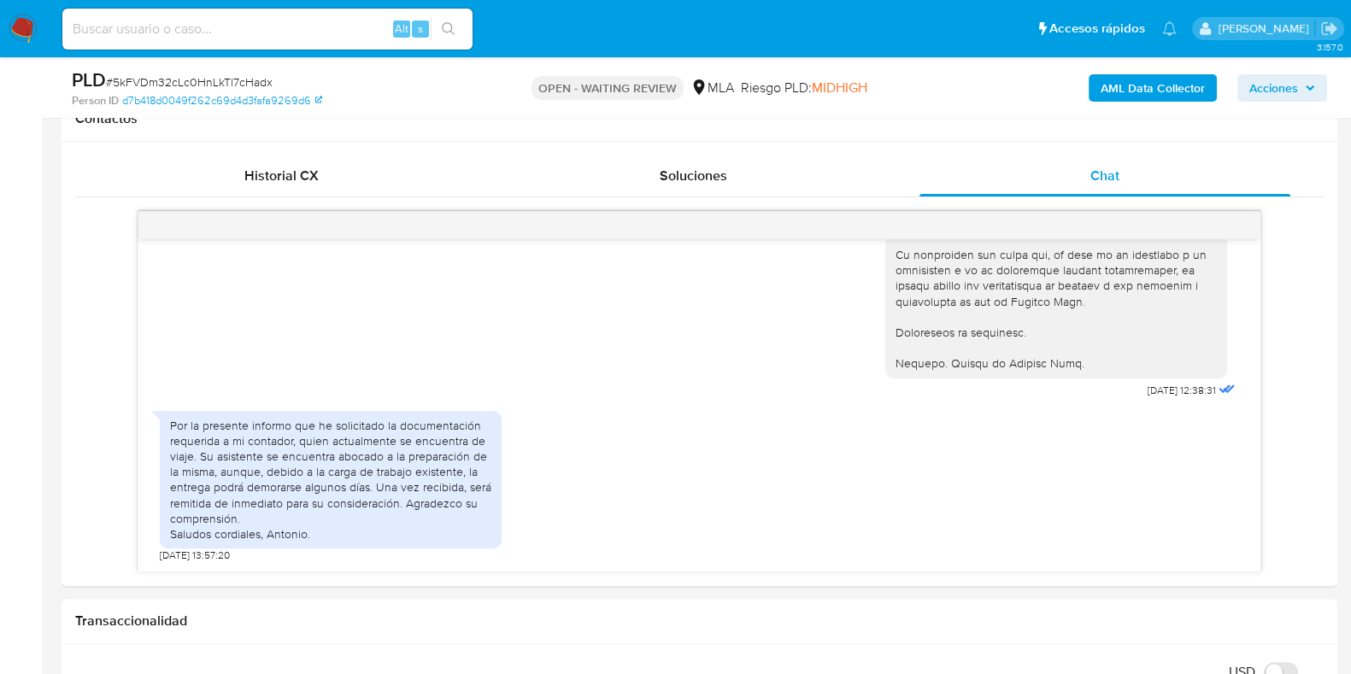 The image size is (1351, 674). What do you see at coordinates (693, 175) in the screenshot?
I see `span: Soluciones` at bounding box center [693, 175].